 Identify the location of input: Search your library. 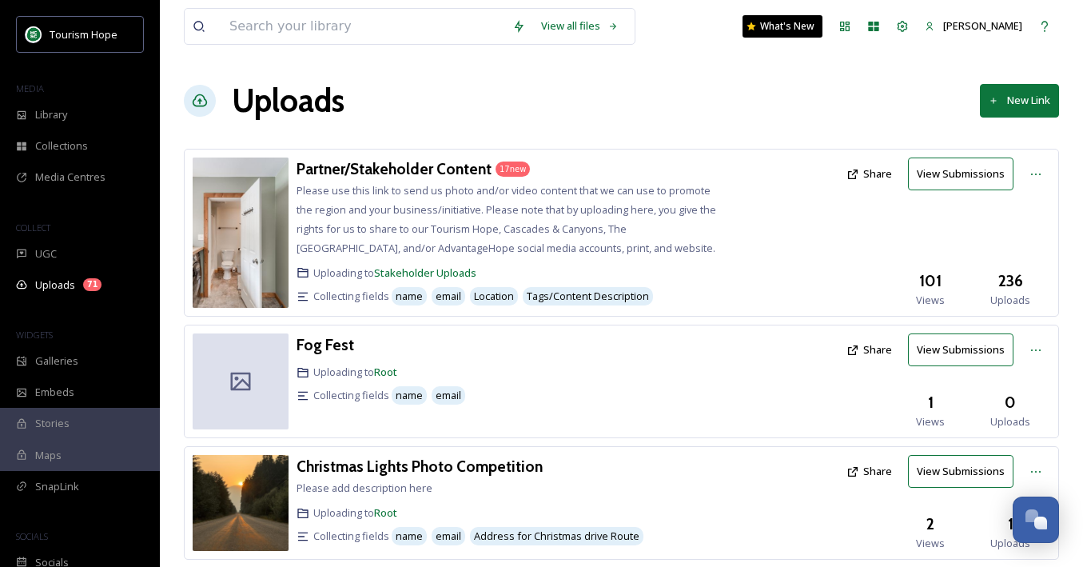
(363, 26).